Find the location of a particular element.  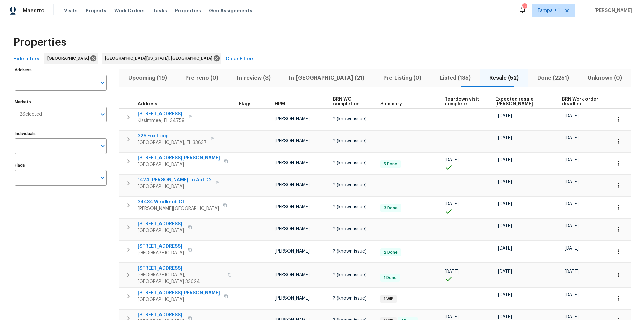

span: Kissimmee, FL 34759 is located at coordinates (161, 121).